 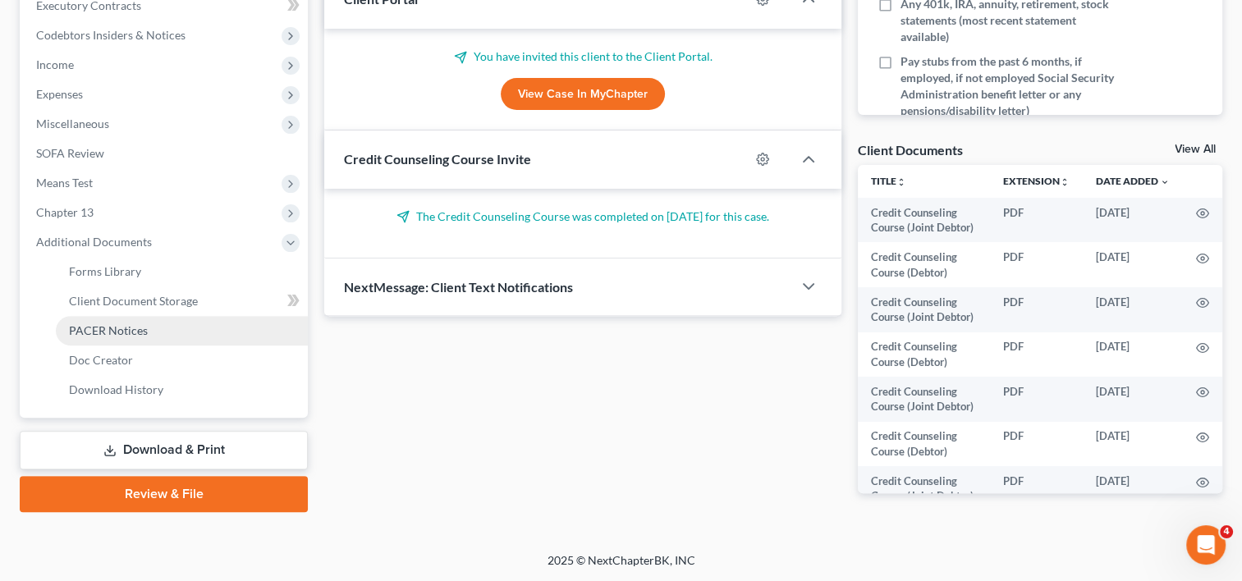 I want to click on a: PACER Notices, so click(x=181, y=331).